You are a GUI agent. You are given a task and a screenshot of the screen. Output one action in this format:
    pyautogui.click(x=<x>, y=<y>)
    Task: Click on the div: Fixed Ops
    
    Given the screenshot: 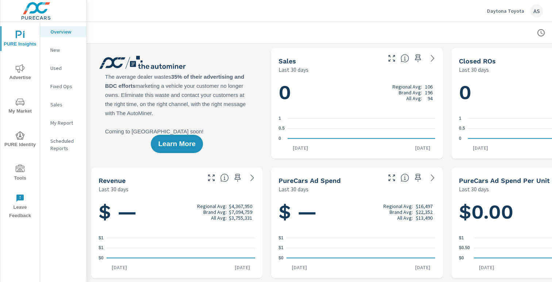 What is the action you would take?
    pyautogui.click(x=63, y=86)
    